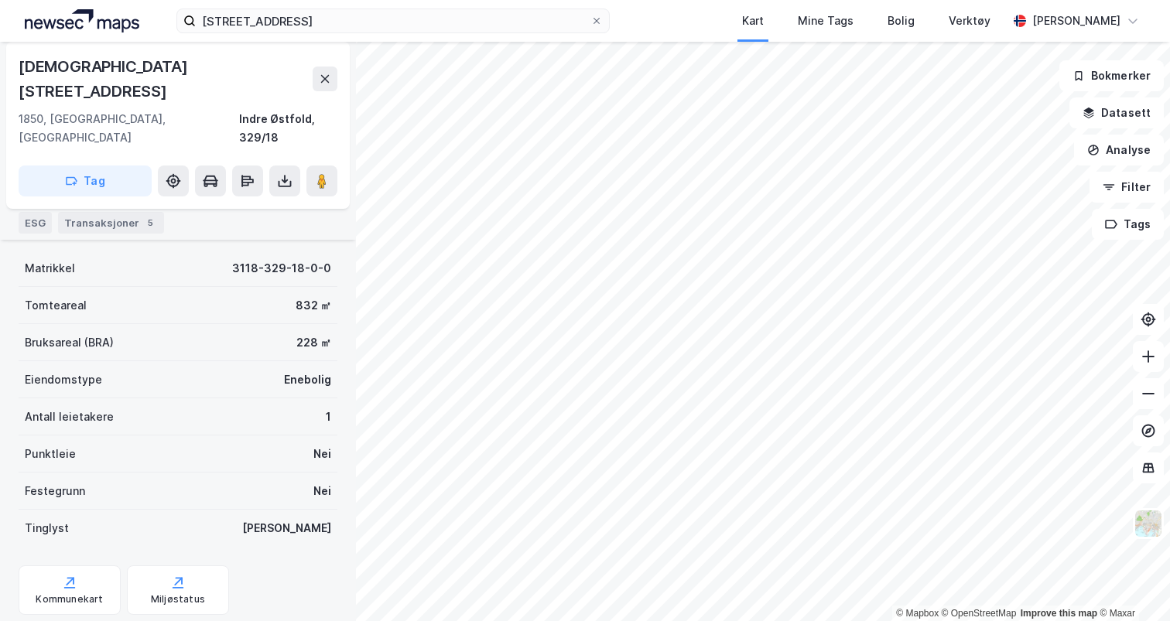 This screenshot has height=621, width=1170. What do you see at coordinates (753, 21) in the screenshot?
I see `div: Kart` at bounding box center [753, 21].